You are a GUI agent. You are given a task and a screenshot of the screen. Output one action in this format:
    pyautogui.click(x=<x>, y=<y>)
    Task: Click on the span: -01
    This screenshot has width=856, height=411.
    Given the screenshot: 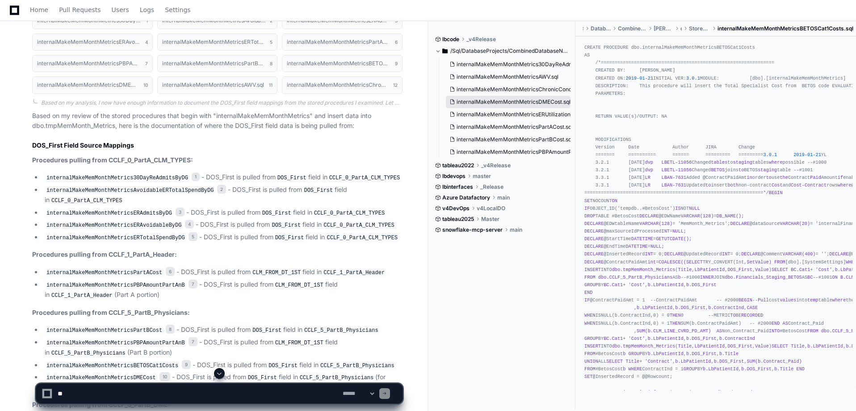 What is the action you would take?
    pyautogui.click(x=641, y=78)
    